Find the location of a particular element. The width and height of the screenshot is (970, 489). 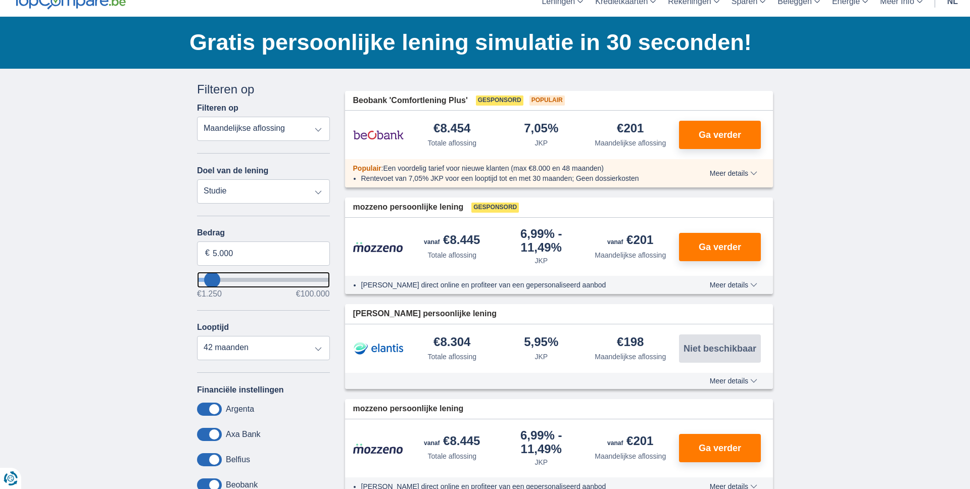

img: product.pl.alt Beobank is located at coordinates (378, 135).